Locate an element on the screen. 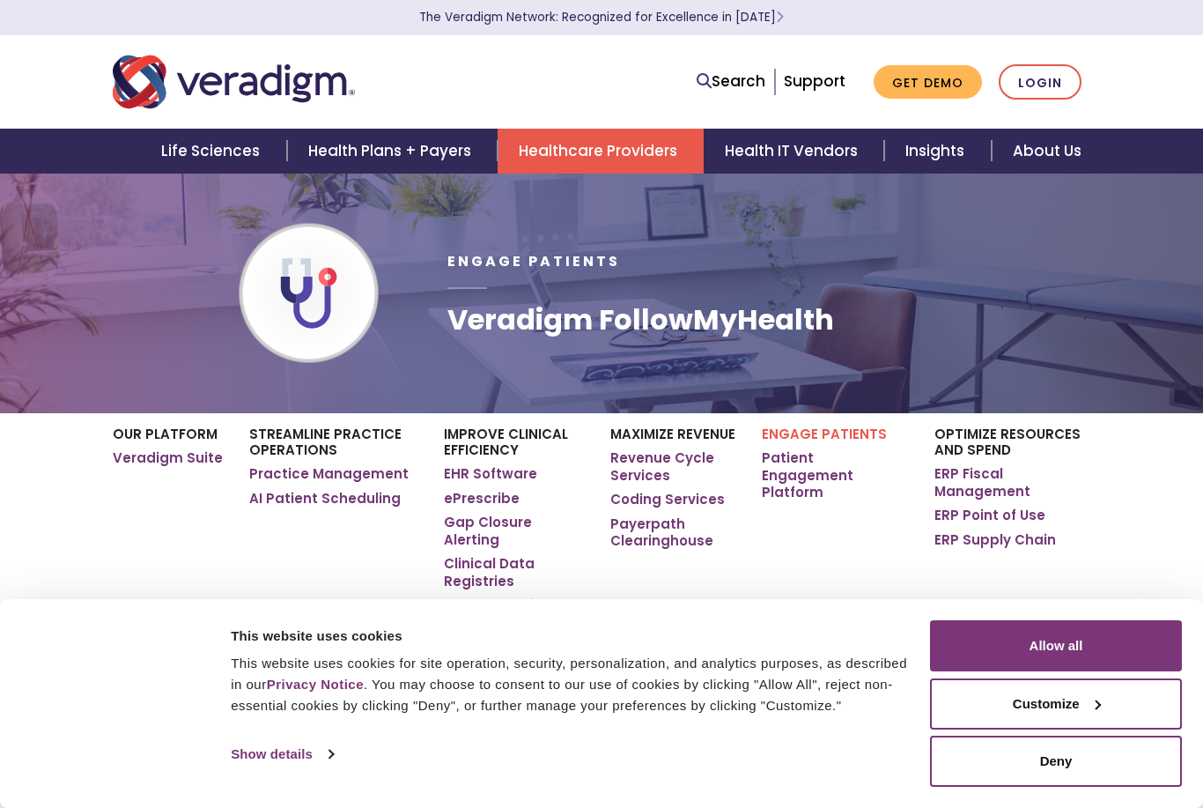 Image resolution: width=1203 pixels, height=808 pixels. div: This website uses cookies is located at coordinates (570, 636).